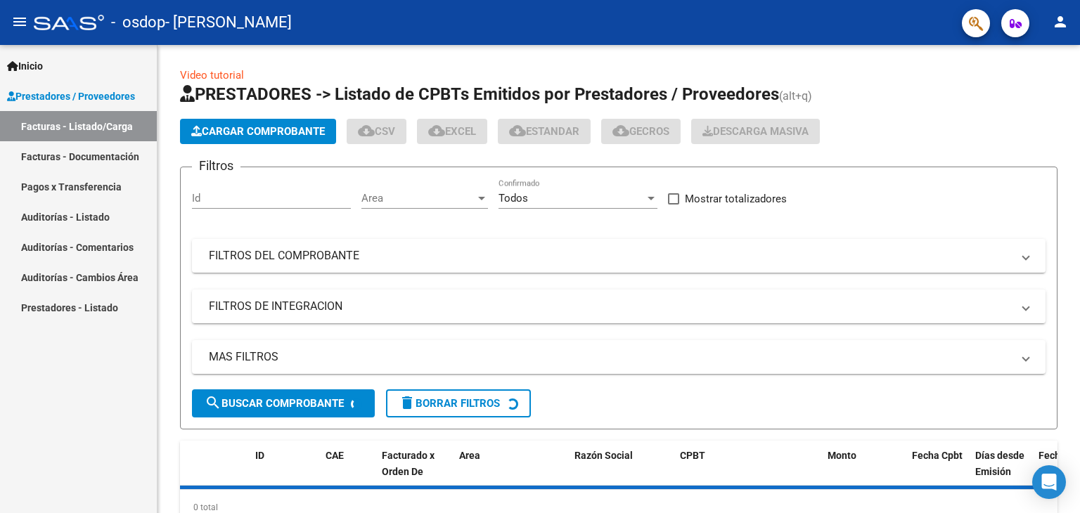 This screenshot has height=513, width=1080. What do you see at coordinates (449, 404) in the screenshot?
I see `span: Borrar Filtros` at bounding box center [449, 404].